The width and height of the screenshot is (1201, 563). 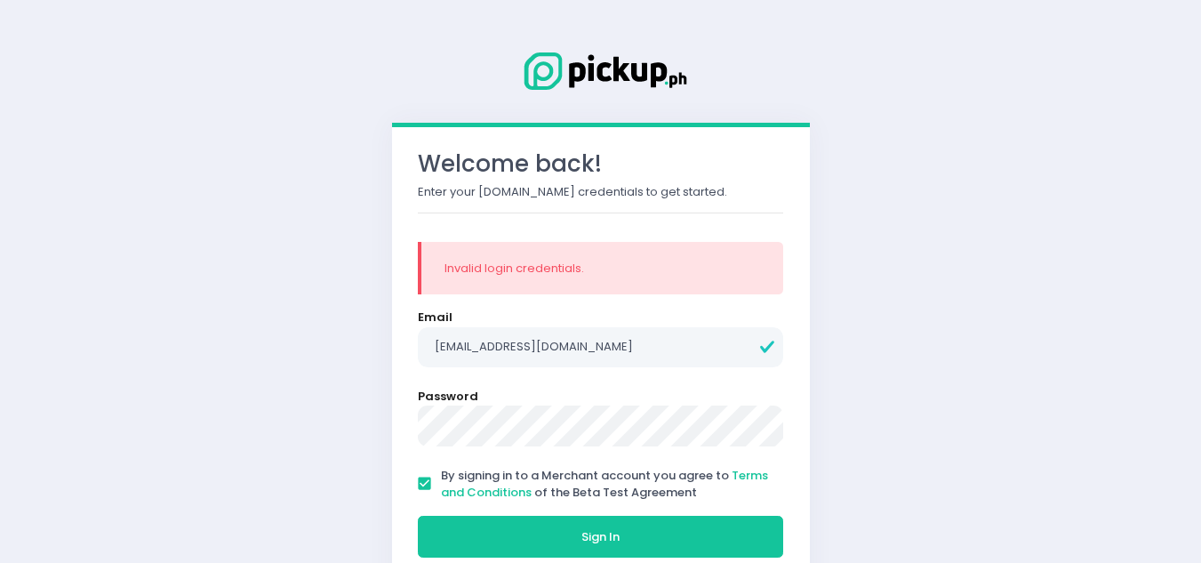 I want to click on label: Password, so click(x=448, y=397).